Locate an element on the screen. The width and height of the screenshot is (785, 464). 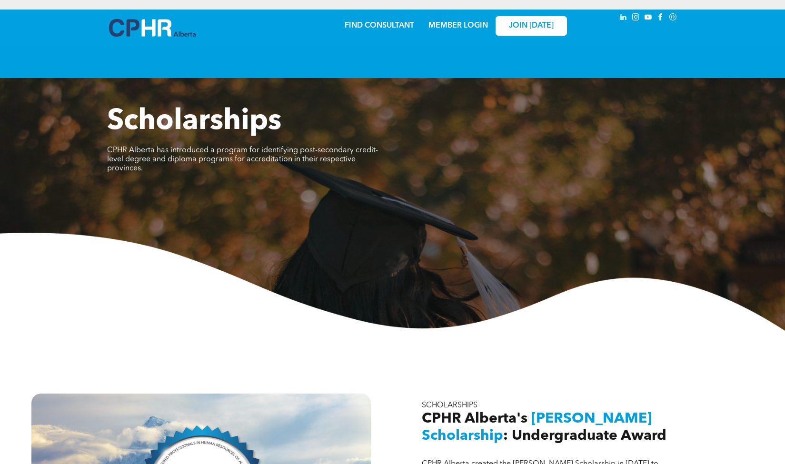
a: linkedin is located at coordinates (623, 18).